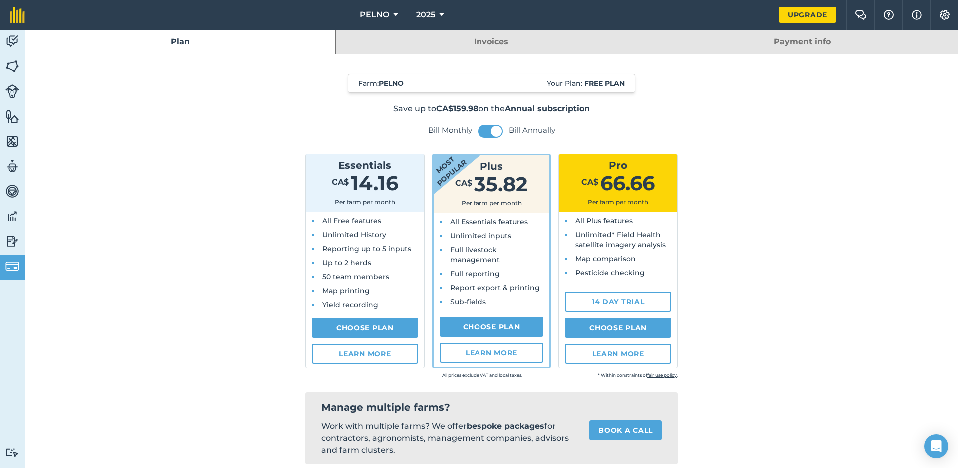 Image resolution: width=958 pixels, height=468 pixels. What do you see at coordinates (381, 83) in the screenshot?
I see `span: Farm :` at bounding box center [381, 83].